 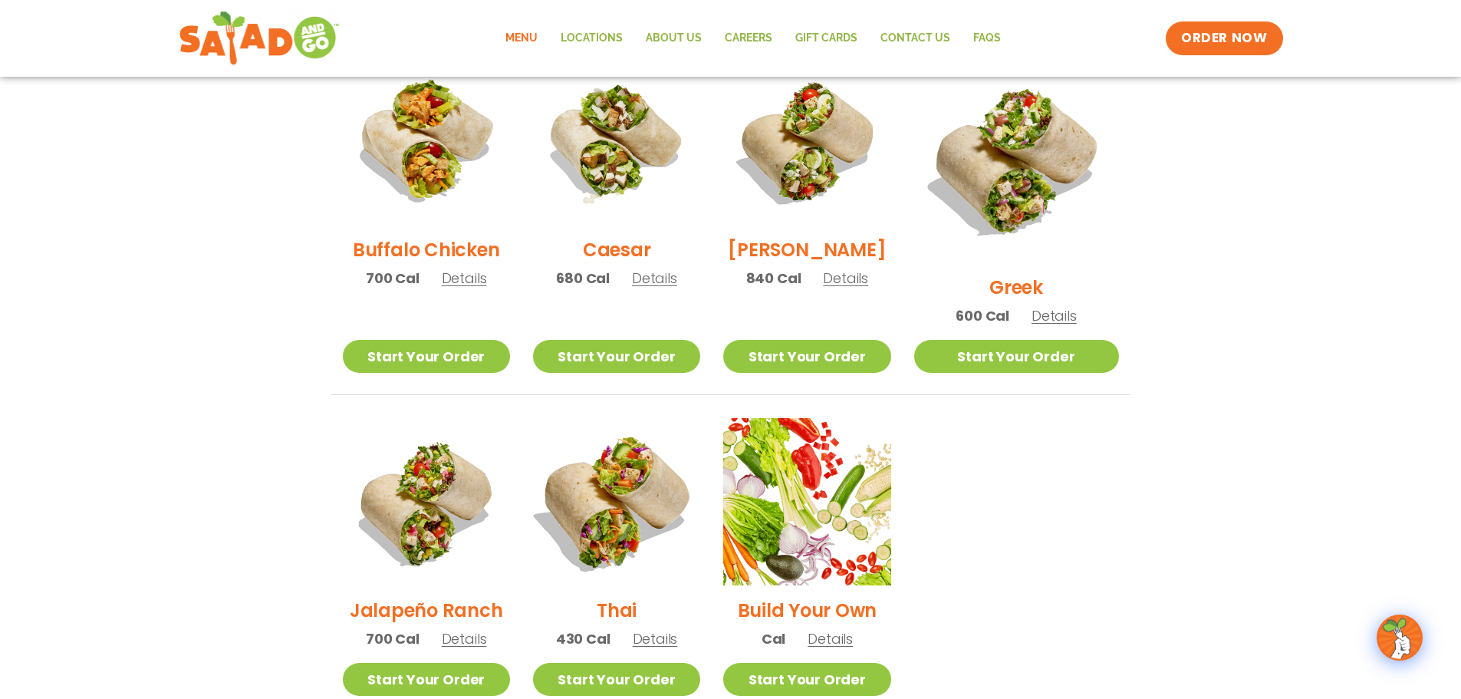 I want to click on span: Cal, so click(x=773, y=638).